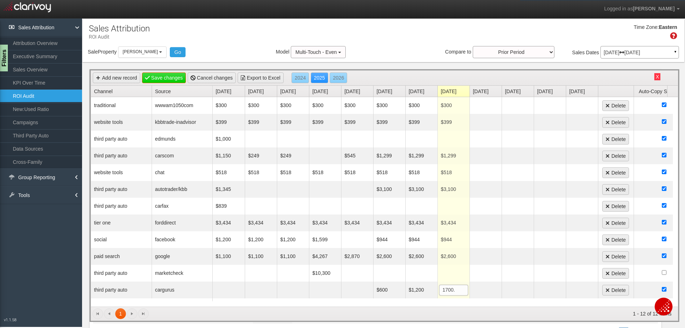 This screenshot has width=685, height=328. What do you see at coordinates (593, 52) in the screenshot?
I see `span: Dates` at bounding box center [593, 52].